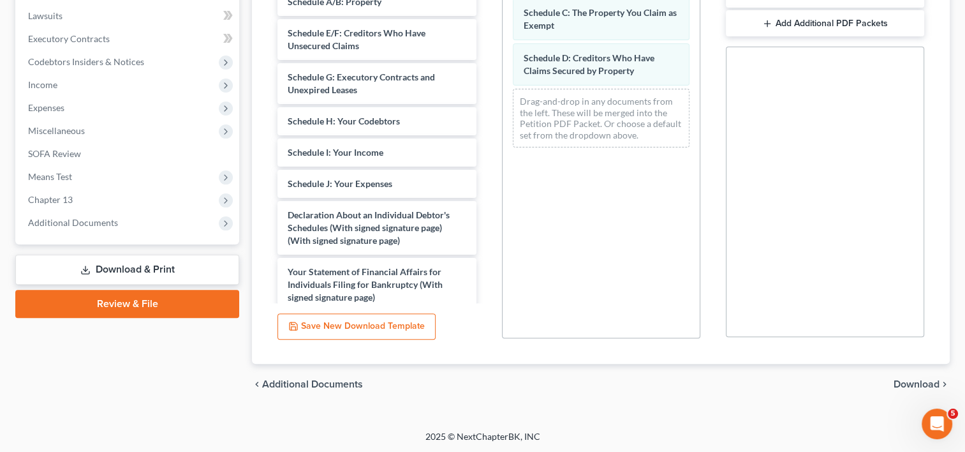 The width and height of the screenshot is (965, 452). What do you see at coordinates (336, 152) in the screenshot?
I see `span: Schedule I: Your Income` at bounding box center [336, 152].